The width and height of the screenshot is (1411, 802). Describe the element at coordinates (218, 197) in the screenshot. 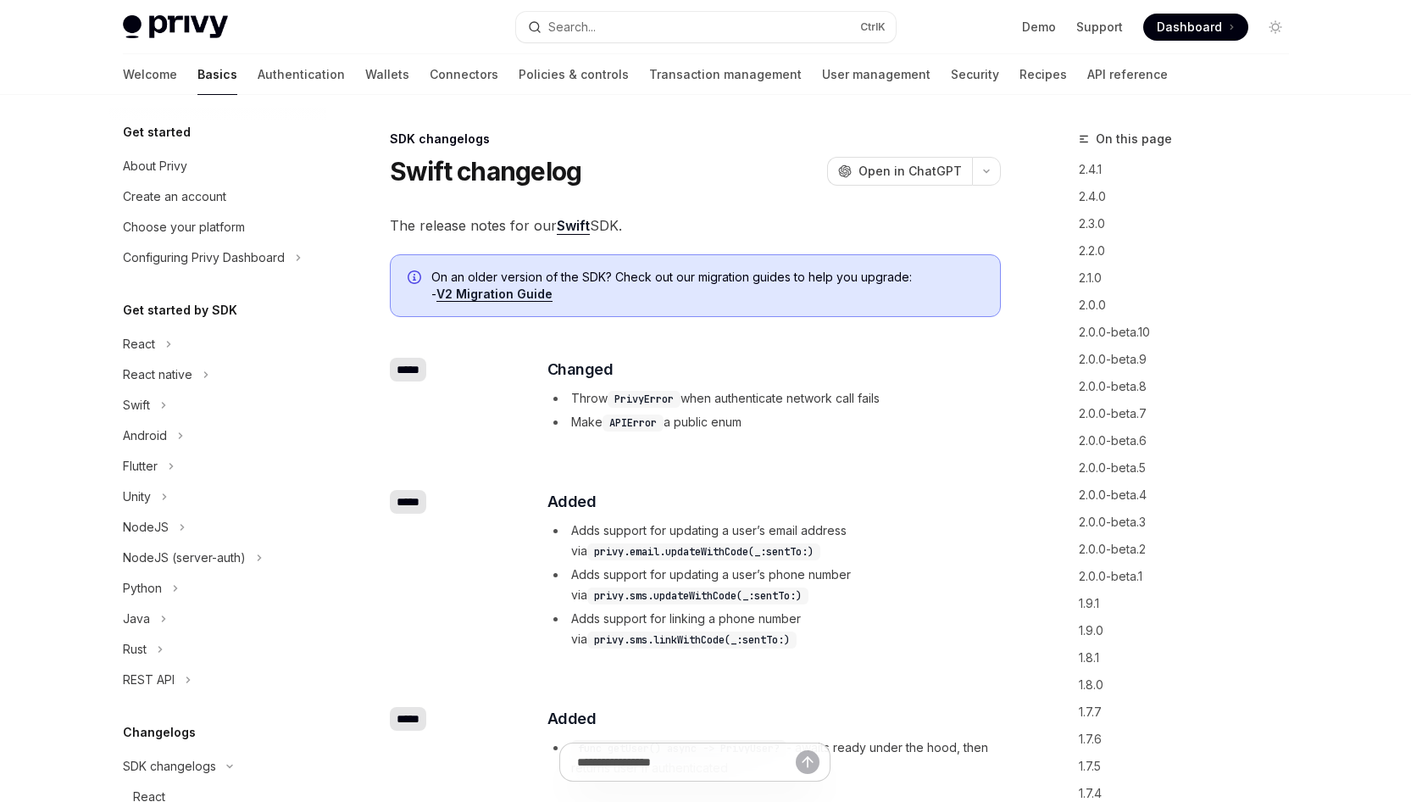

I see `a: Create an account` at that location.